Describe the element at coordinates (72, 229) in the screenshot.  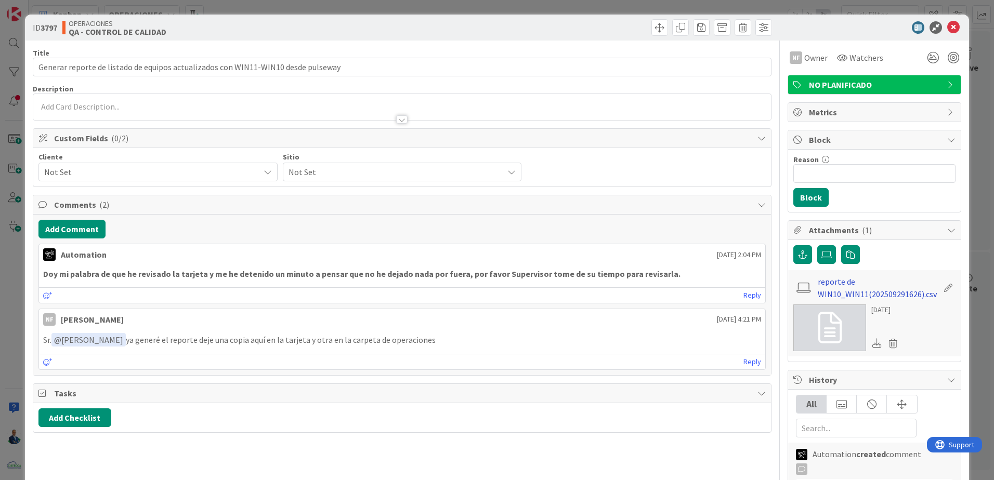
I see `button: Add Comment` at that location.